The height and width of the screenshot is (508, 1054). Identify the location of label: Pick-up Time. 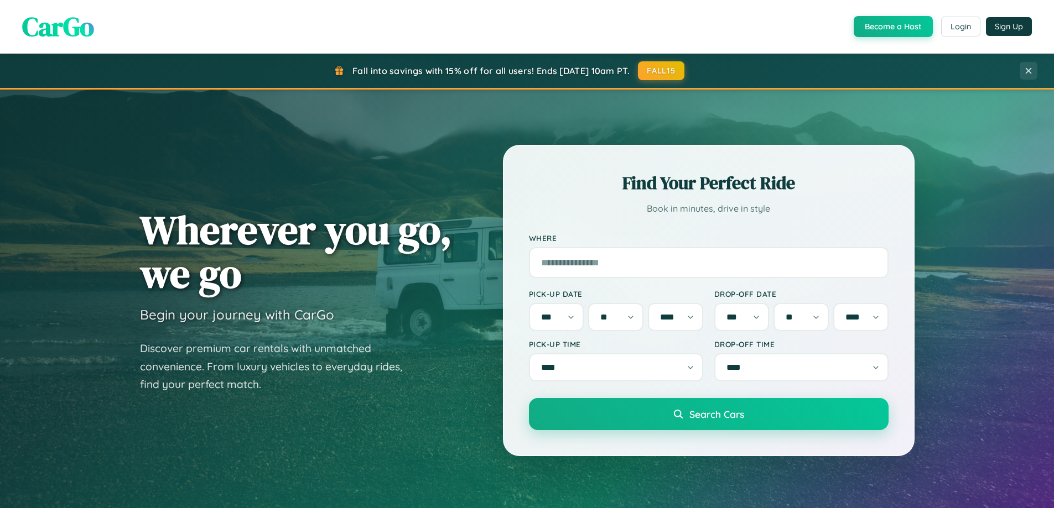
(616, 344).